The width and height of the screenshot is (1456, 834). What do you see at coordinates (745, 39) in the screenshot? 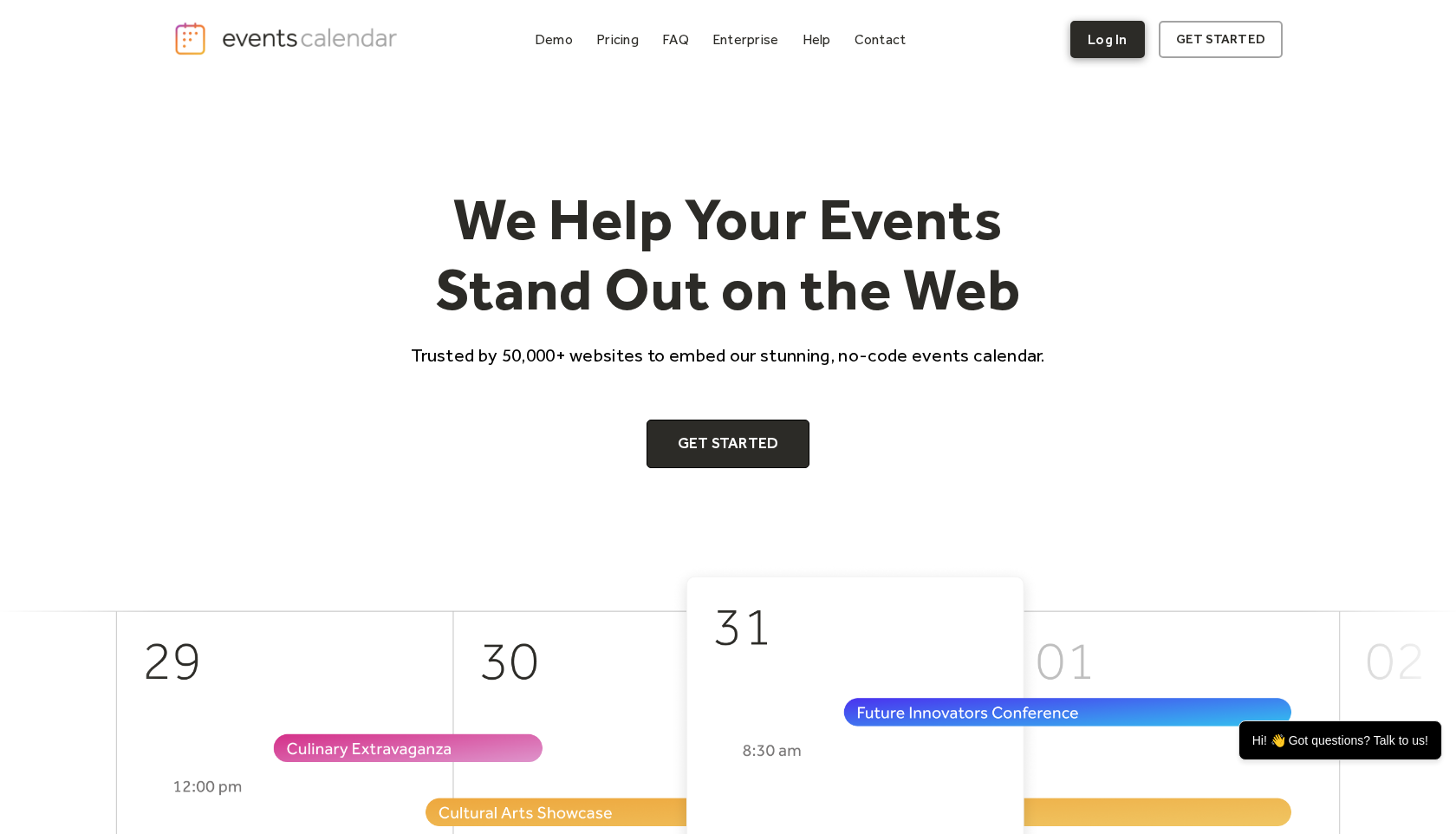
I see `a: Enterprise` at bounding box center [745, 39].